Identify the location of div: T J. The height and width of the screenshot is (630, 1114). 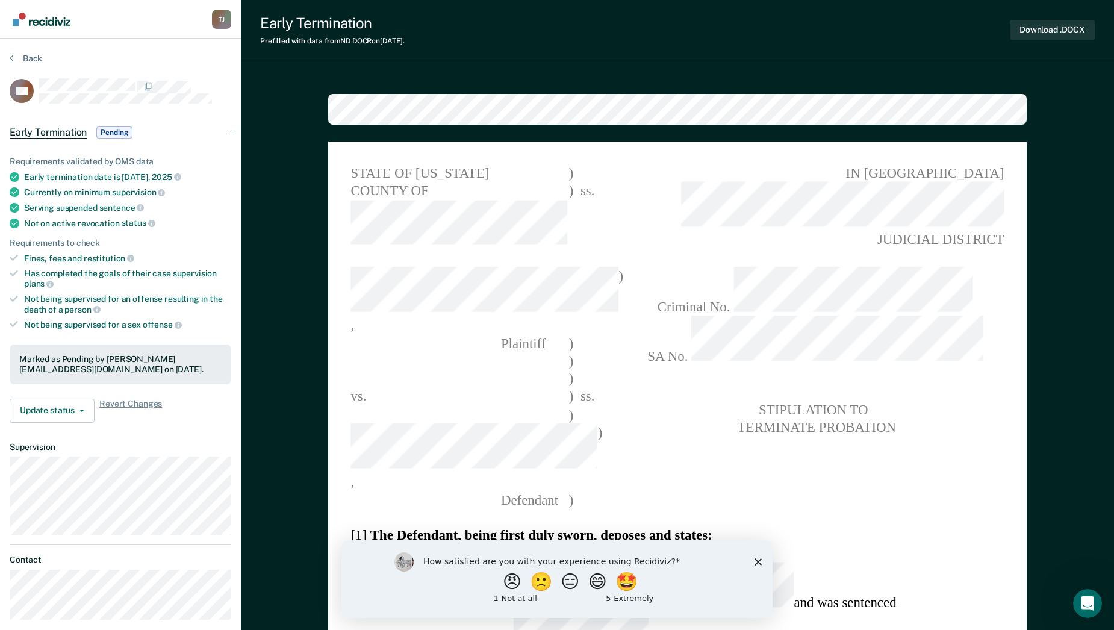
(222, 19).